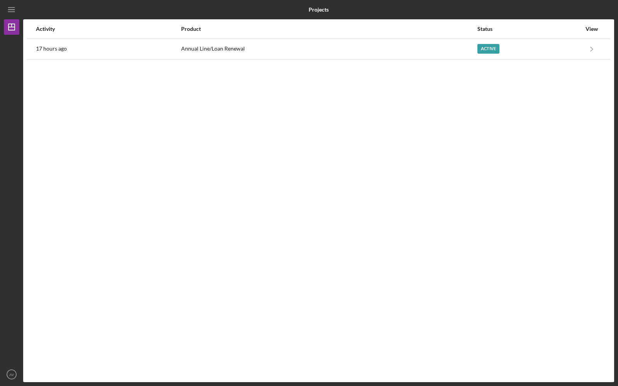 The height and width of the screenshot is (386, 618). I want to click on time: 2025-08-28 22:09, so click(51, 49).